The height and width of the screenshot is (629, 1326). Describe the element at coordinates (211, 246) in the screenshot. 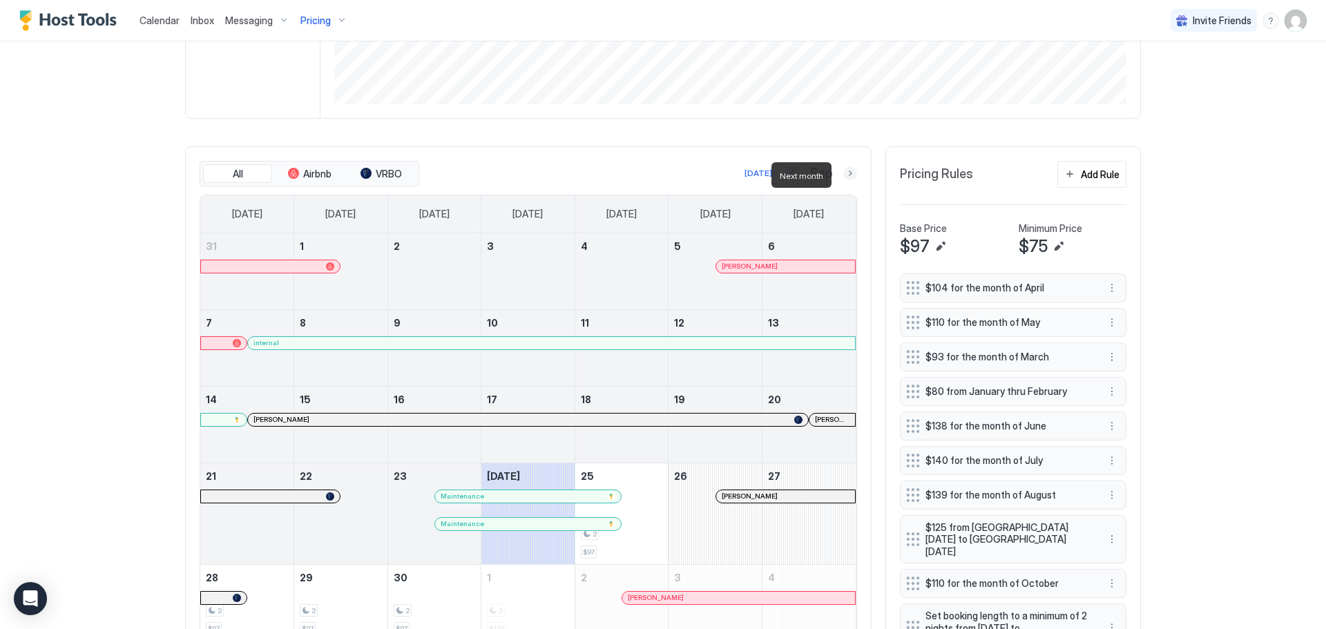

I see `span: 31` at that location.